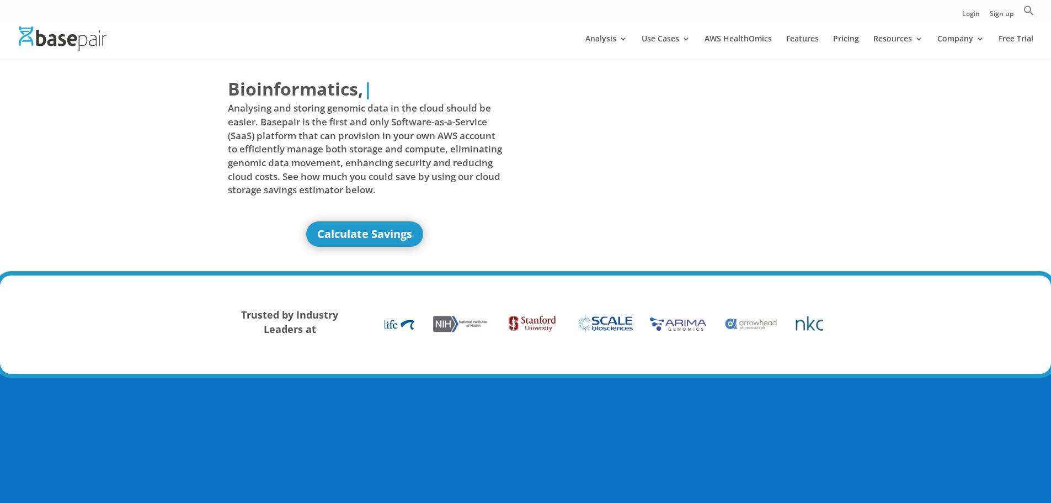 This screenshot has width=1051, height=503. What do you see at coordinates (365, 149) in the screenshot?
I see `span: Analysing and storing genomic data in the cloud should be easier. Basepair is the first and only ...` at bounding box center [365, 149].